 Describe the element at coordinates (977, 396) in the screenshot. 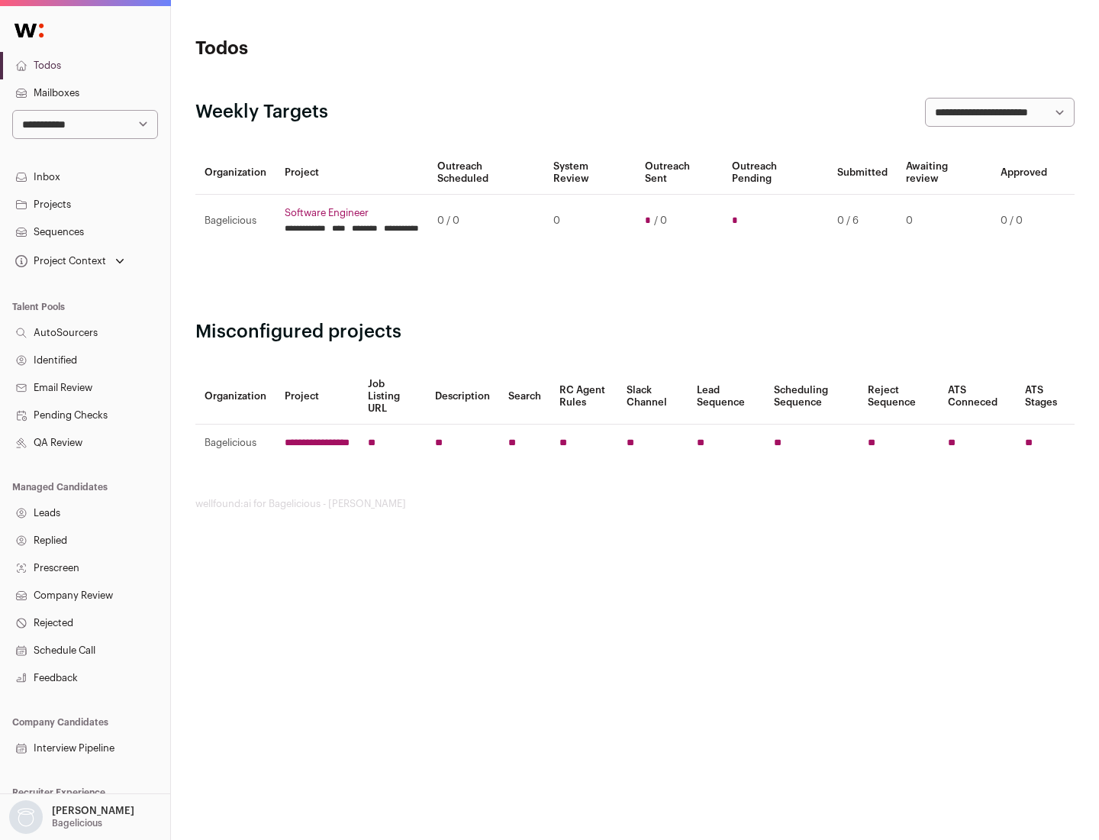

I see `th: ATS Conneced` at that location.